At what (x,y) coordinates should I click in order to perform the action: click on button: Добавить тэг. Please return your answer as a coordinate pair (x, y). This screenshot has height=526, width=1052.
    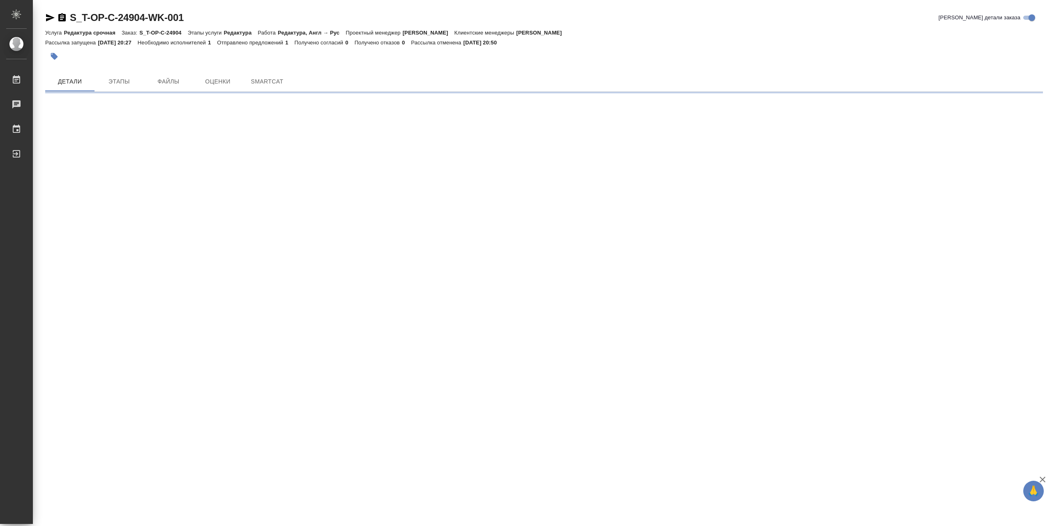
    Looking at the image, I should click on (54, 56).